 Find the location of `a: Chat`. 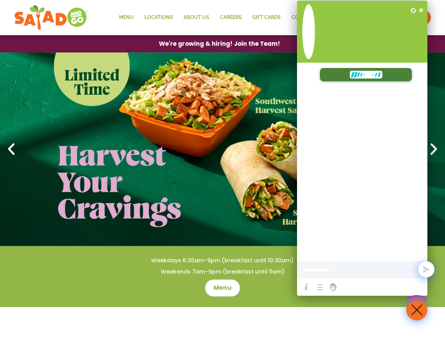

a: Chat is located at coordinates (319, 286).